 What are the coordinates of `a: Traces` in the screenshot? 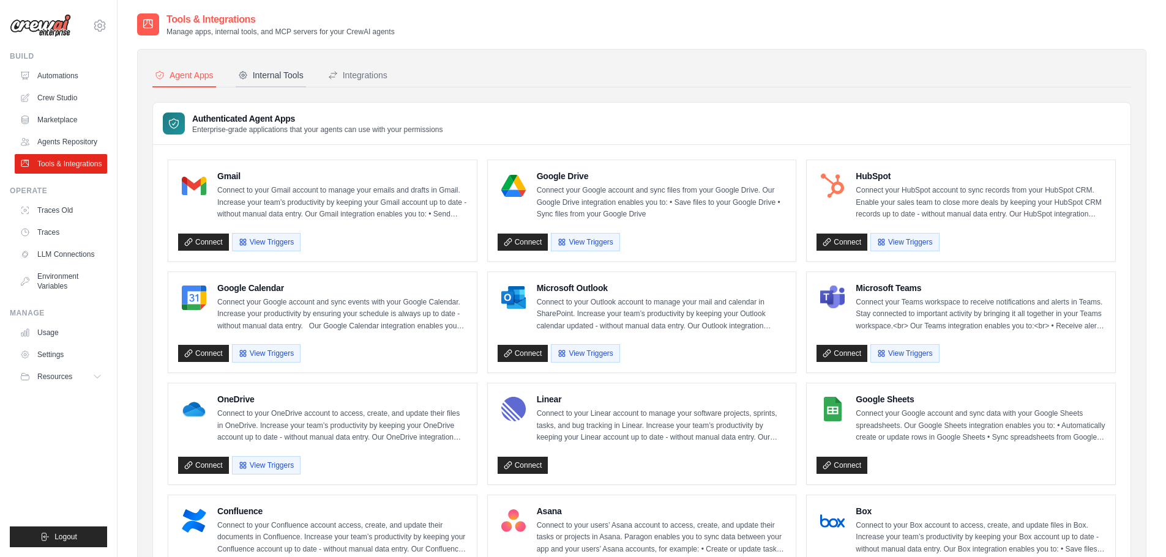 It's located at (61, 233).